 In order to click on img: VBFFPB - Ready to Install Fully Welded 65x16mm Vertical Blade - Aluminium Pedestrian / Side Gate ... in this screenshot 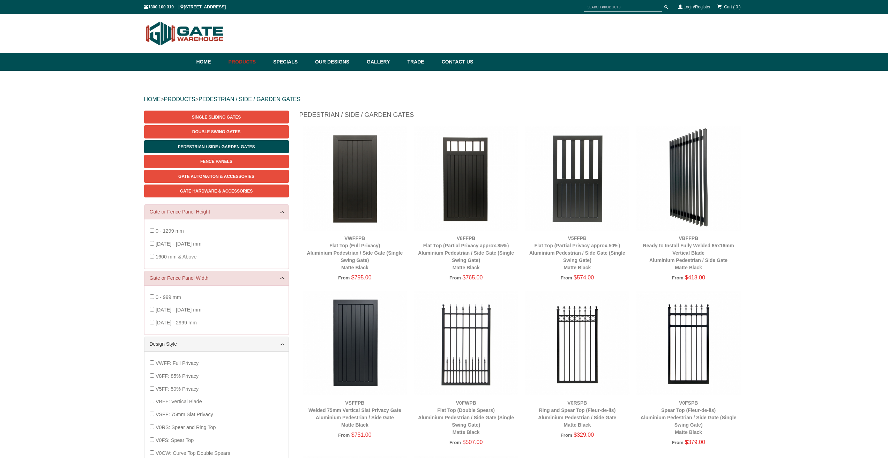, I will do `click(689, 178)`.